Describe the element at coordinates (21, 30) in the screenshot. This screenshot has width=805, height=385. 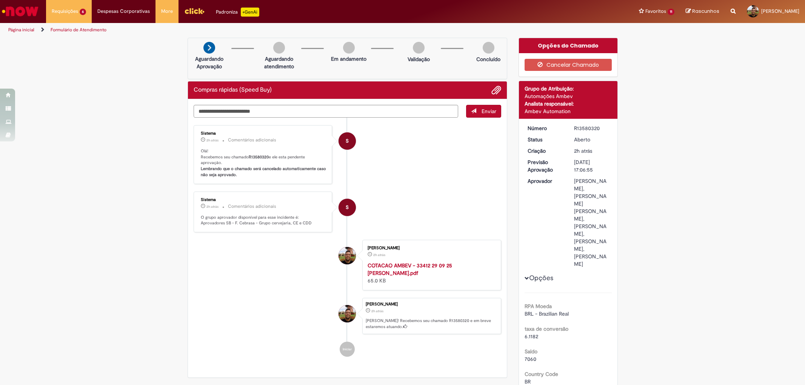
I see `a: Página inicial` at that location.